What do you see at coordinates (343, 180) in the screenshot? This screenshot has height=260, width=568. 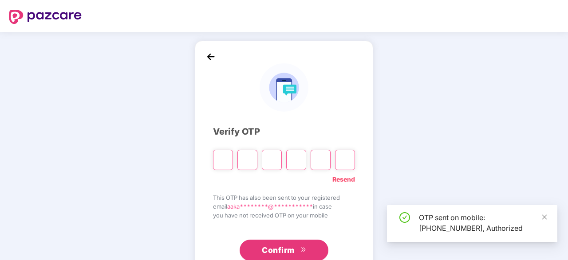 I see `a: Resend` at bounding box center [343, 180].